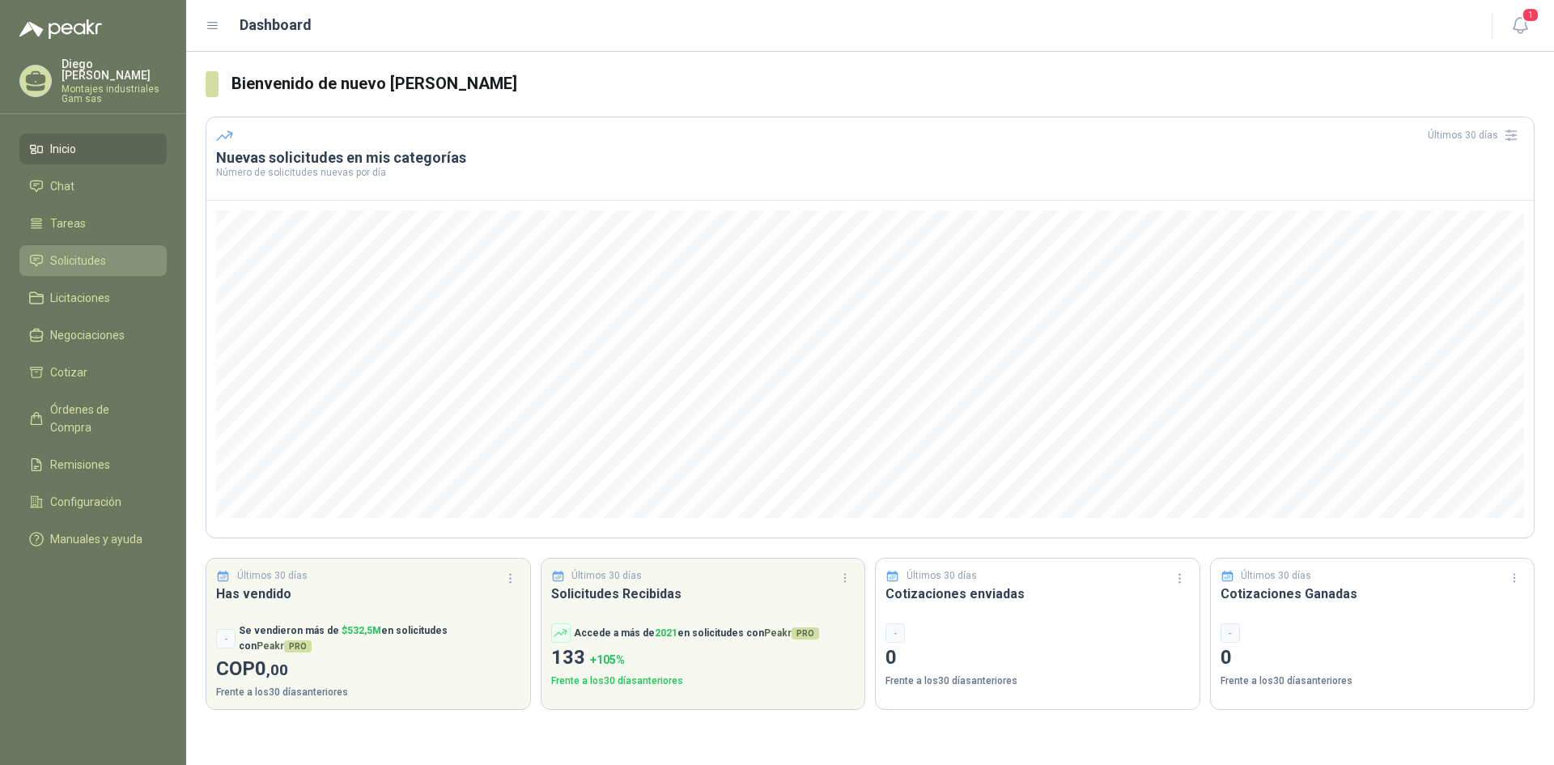 The width and height of the screenshot is (1554, 765). I want to click on span: Remisiones, so click(80, 464).